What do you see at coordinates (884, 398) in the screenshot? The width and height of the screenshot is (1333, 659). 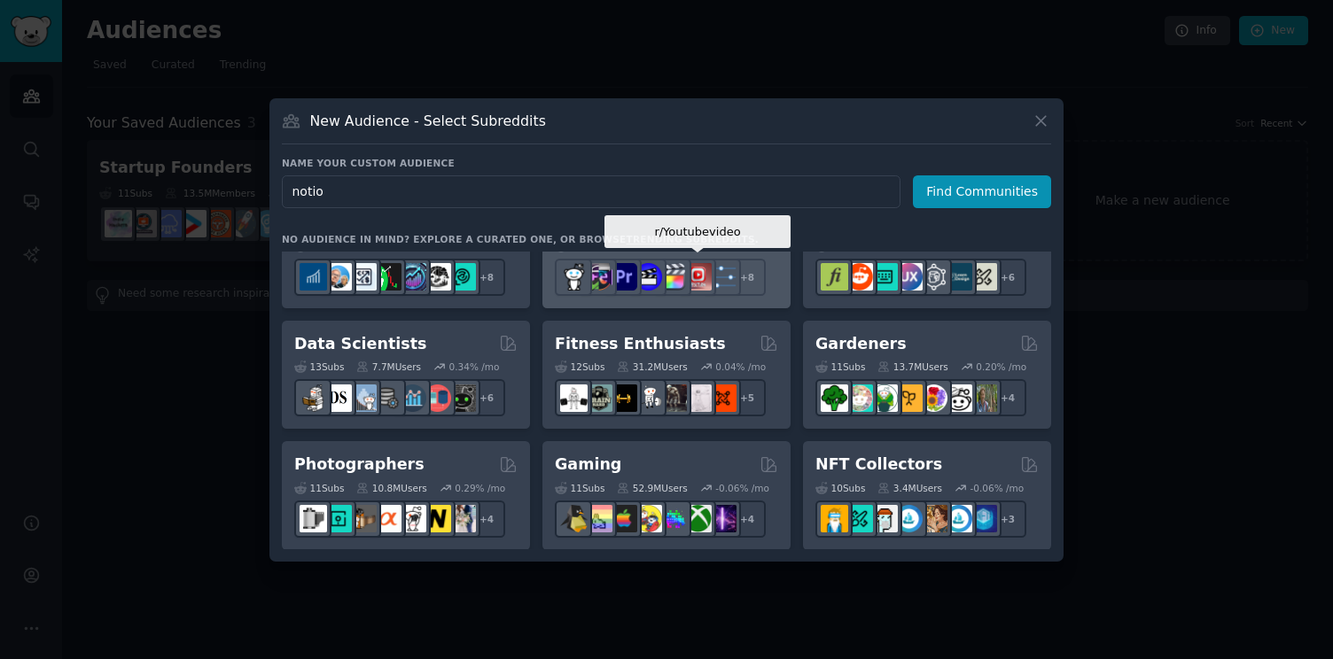 I see `img: SavageGarden` at bounding box center [884, 398].